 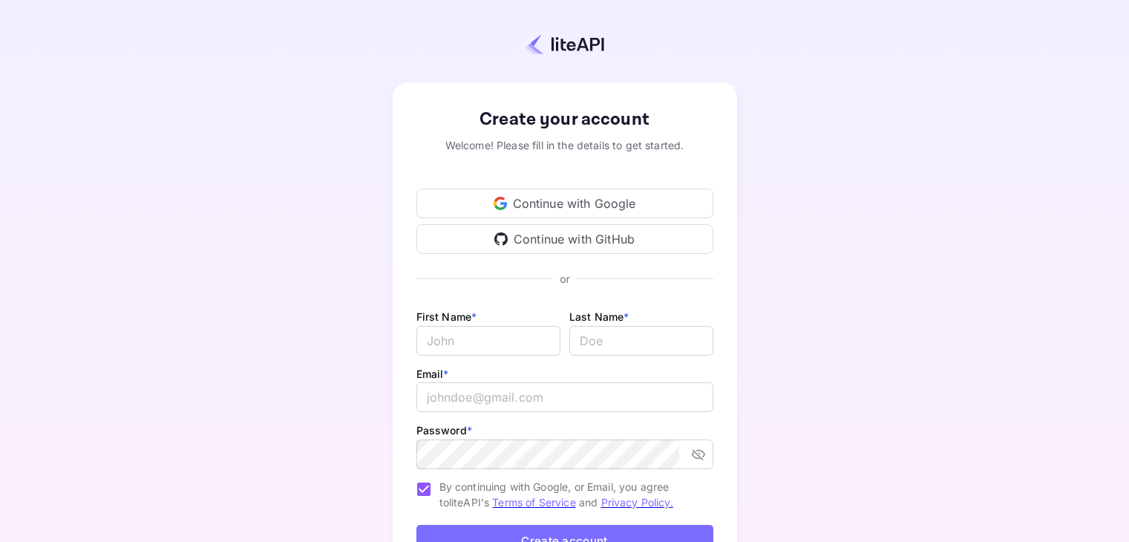 What do you see at coordinates (698, 454) in the screenshot?
I see `button: toggle password visibility` at bounding box center [698, 454].